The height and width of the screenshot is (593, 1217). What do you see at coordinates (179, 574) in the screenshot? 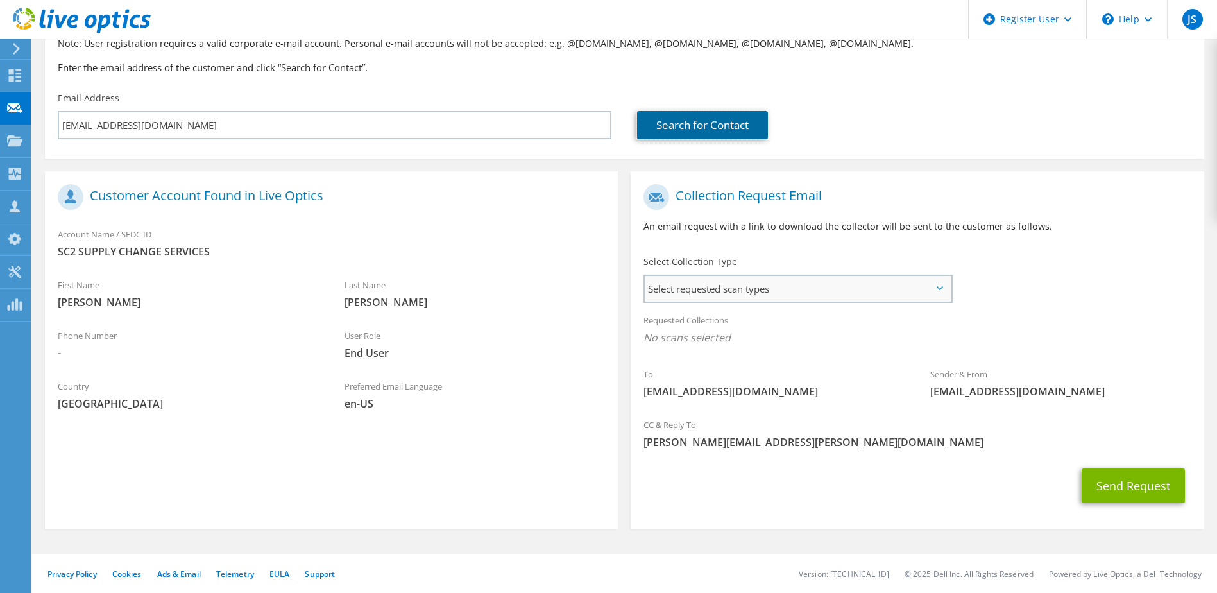
I see `a: Ads & Email` at bounding box center [179, 574].